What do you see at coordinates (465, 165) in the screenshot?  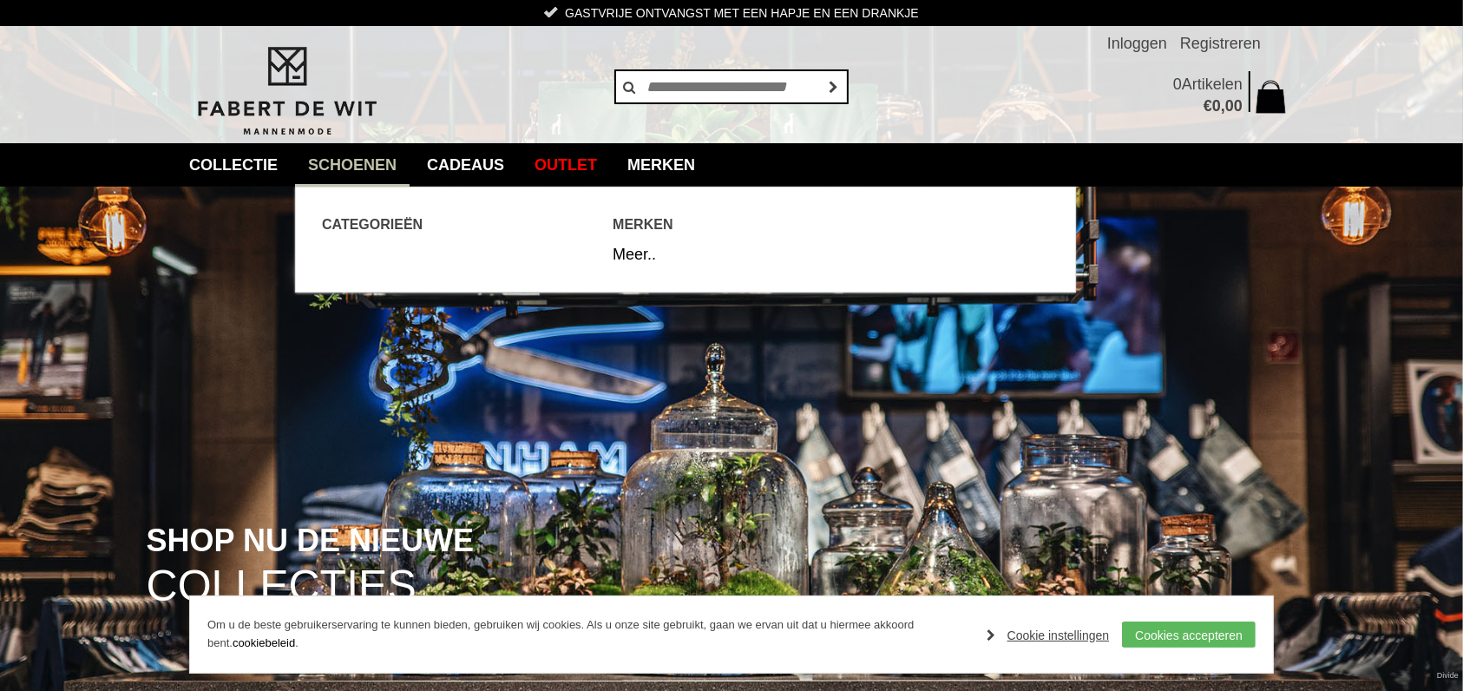 I see `a: Cadeaus` at bounding box center [465, 165].